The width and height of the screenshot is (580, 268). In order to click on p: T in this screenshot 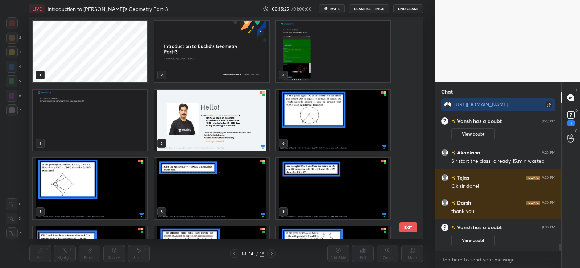, I will do `click(577, 90)`.